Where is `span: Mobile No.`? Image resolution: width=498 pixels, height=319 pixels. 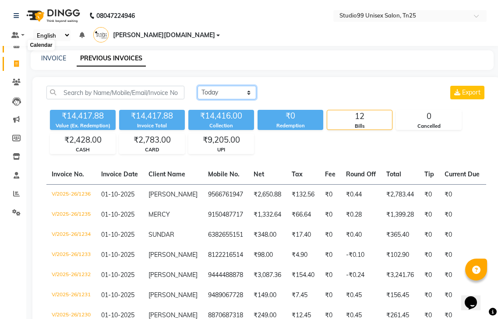
span: Mobile No. is located at coordinates (224, 174).